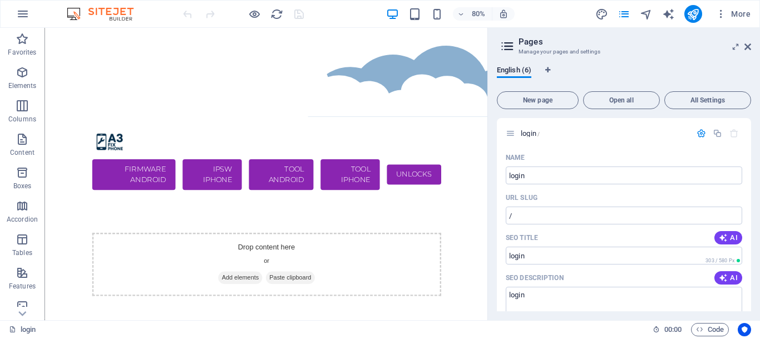 The height and width of the screenshot is (338, 760). I want to click on span: Open all, so click(621, 100).